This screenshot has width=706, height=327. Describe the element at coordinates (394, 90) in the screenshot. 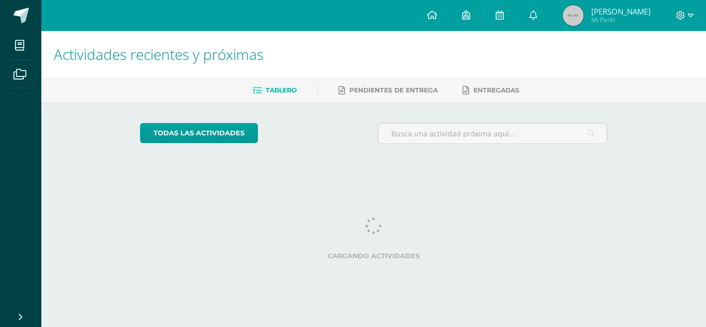

I see `span: Pendientes de entrega` at that location.